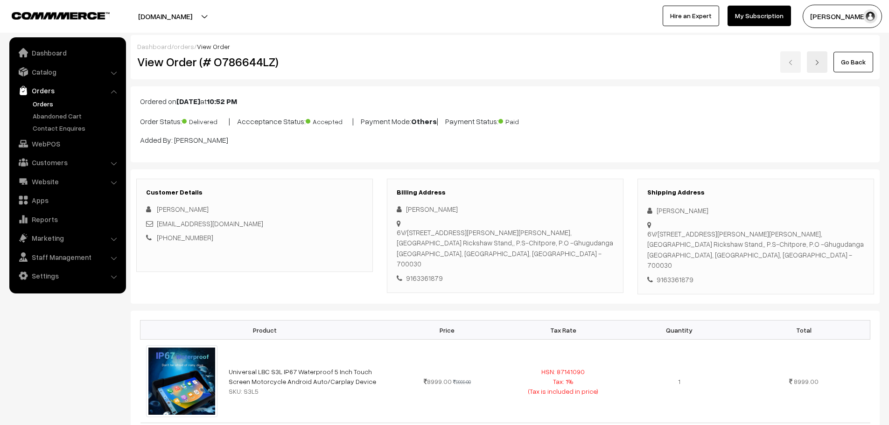 This screenshot has height=425, width=889. Describe the element at coordinates (222, 101) in the screenshot. I see `b: 10:52 PM` at that location.